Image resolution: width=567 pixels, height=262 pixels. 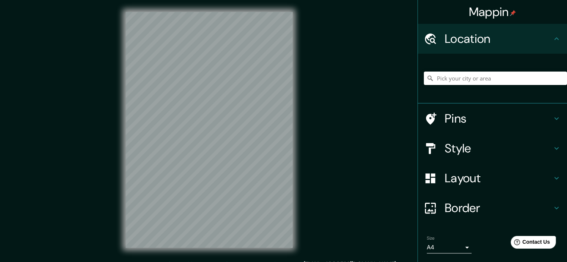 I want to click on input: Pick your city or area, so click(x=495, y=78).